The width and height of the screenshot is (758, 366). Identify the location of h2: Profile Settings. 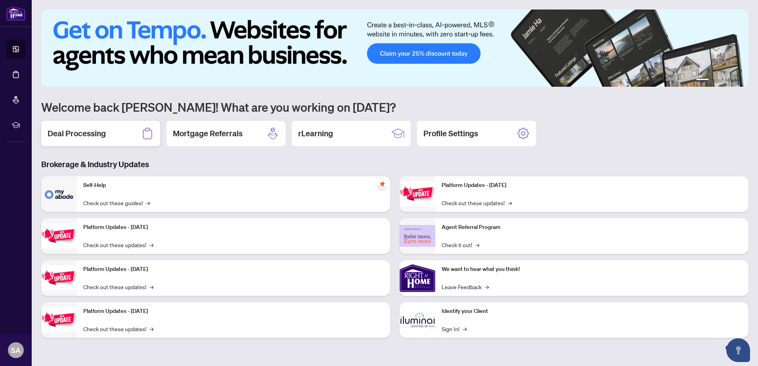
(451, 134).